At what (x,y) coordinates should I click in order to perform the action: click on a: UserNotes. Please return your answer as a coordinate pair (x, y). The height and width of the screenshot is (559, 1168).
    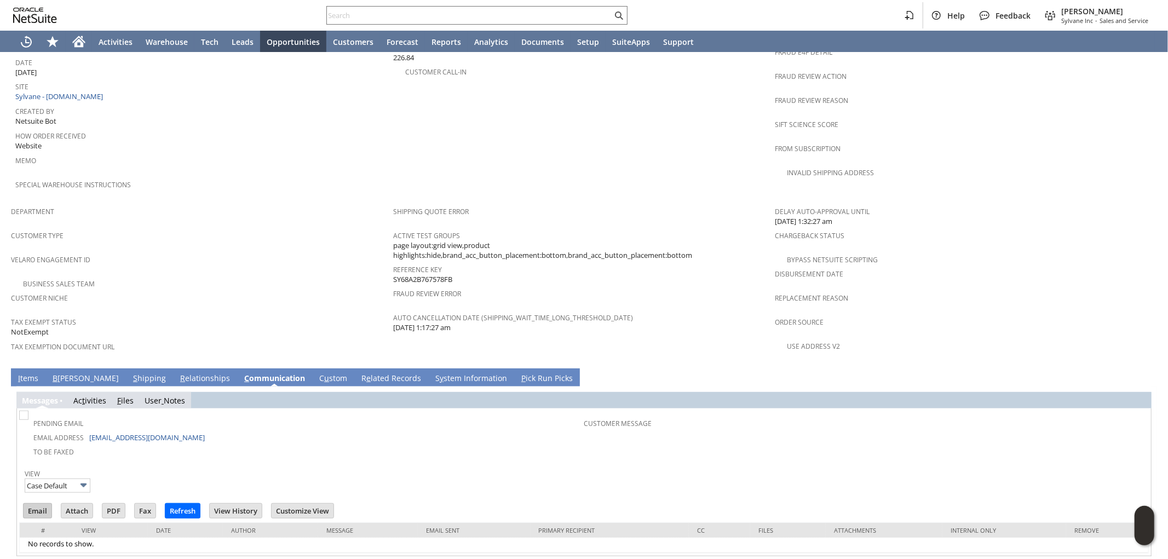
    Looking at the image, I should click on (165, 400).